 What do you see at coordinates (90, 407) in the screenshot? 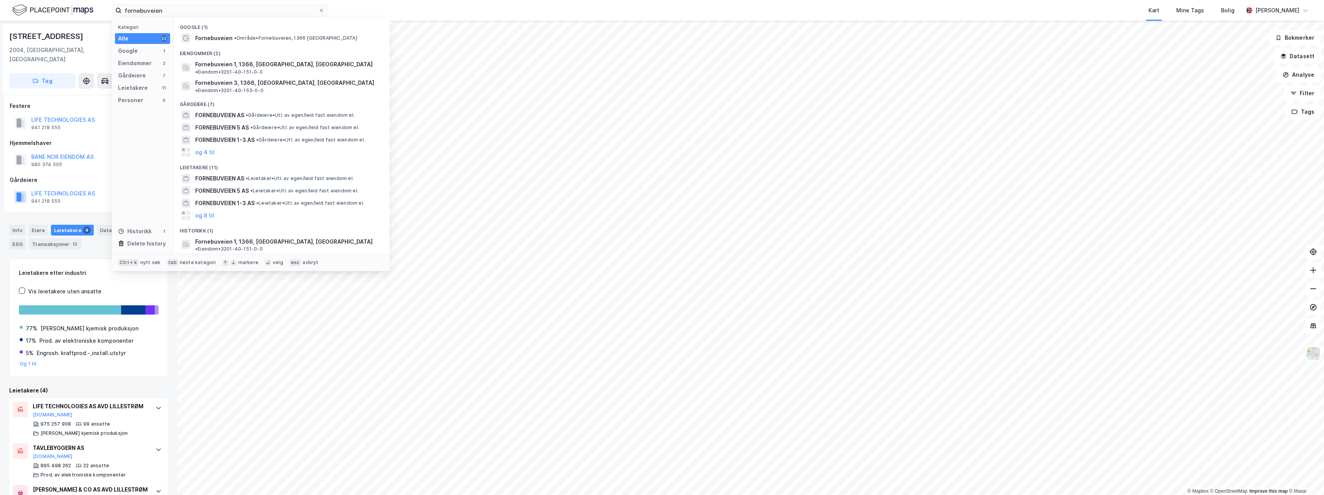
I see `div: LIFE TECHNOLOGIES AS AVD LILLESTRØM` at bounding box center [90, 407].